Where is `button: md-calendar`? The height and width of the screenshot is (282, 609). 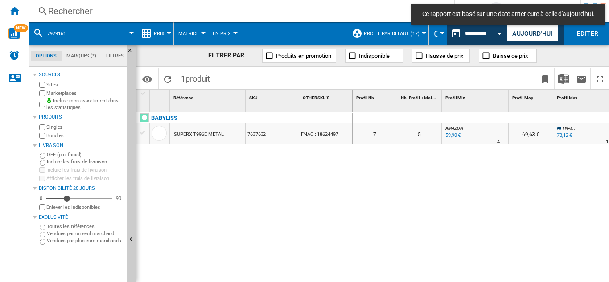 button: md-calendar is located at coordinates (456, 33).